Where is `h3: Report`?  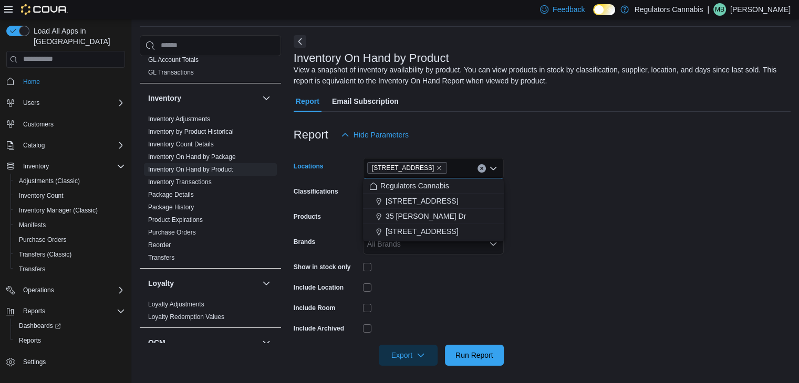 h3: Report is located at coordinates (311, 135).